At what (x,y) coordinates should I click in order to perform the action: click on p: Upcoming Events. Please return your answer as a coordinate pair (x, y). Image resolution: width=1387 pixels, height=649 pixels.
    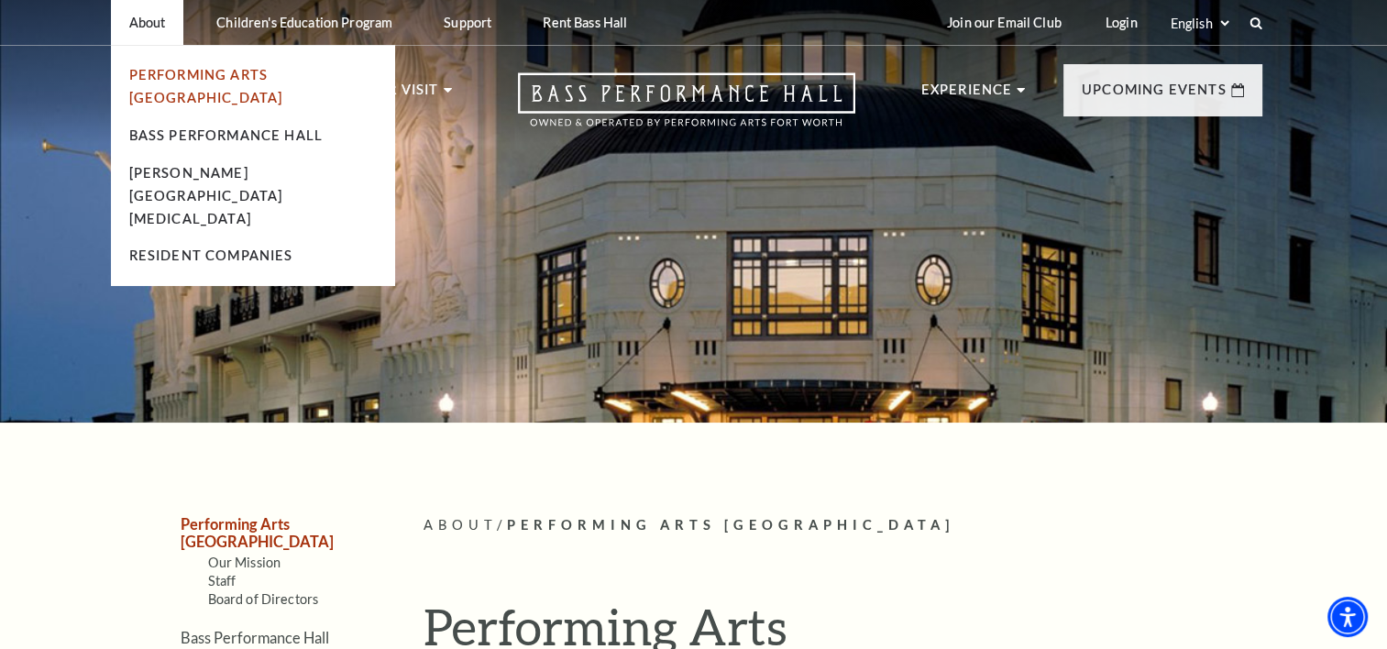
    Looking at the image, I should click on (1154, 95).